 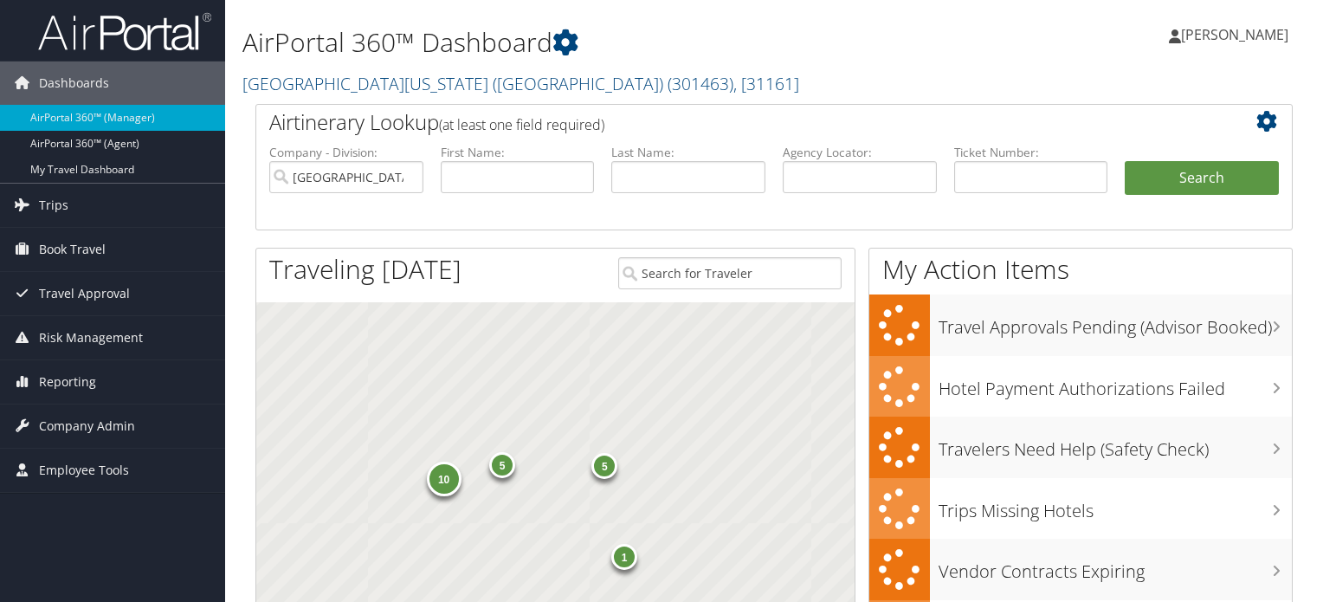 What do you see at coordinates (1080, 569) in the screenshot?
I see `a: Vendor Contracts Expiring` at bounding box center [1080, 569].